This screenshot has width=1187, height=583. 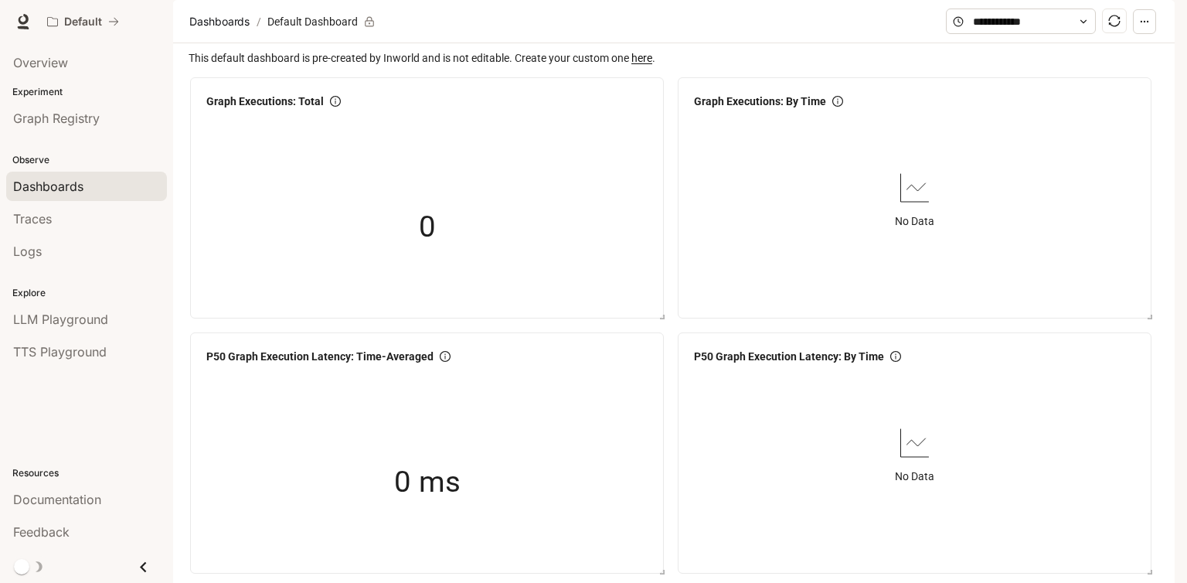 I want to click on a: here, so click(x=642, y=58).